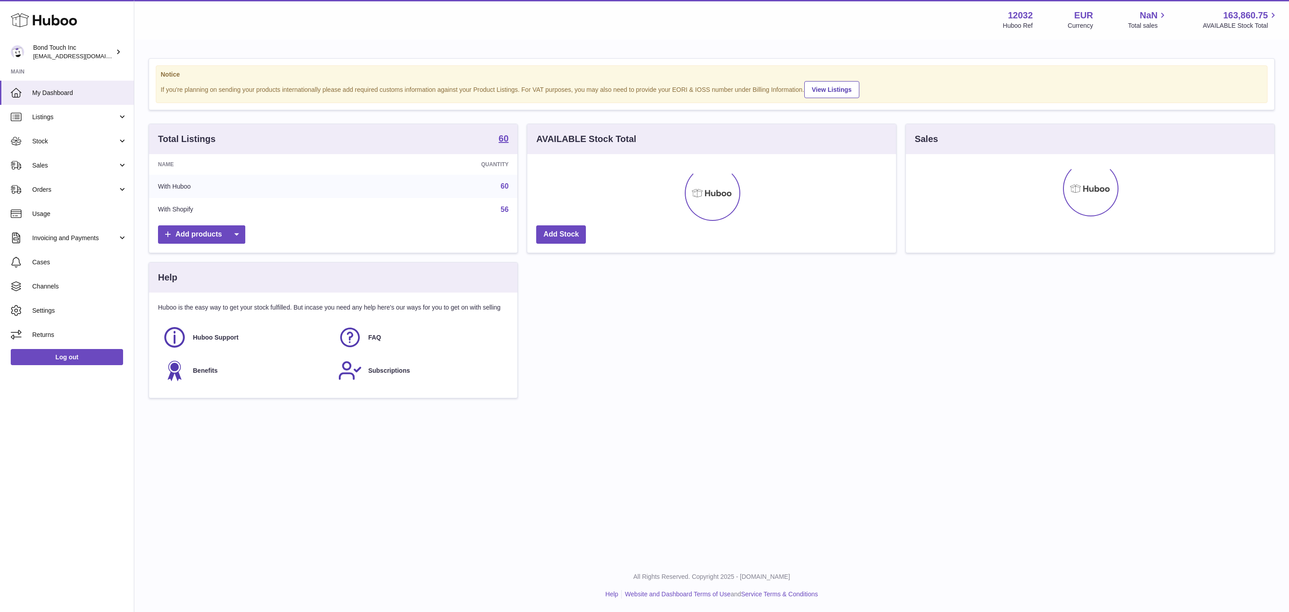 This screenshot has height=612, width=1289. What do you see at coordinates (333, 307) in the screenshot?
I see `p: Huboo is the easy way to get your stock fulfilled. But incase you need any help here's our ways f...` at bounding box center [333, 307].